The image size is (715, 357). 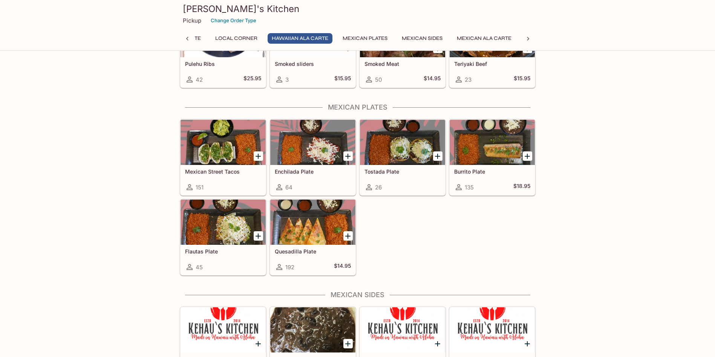 I want to click on span: 42, so click(x=199, y=80).